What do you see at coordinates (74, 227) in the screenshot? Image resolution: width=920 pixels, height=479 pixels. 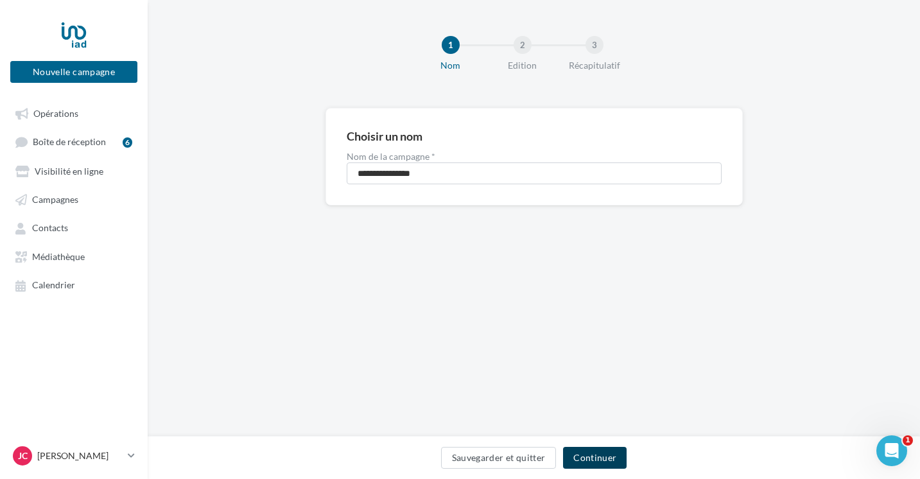 I see `a: Contacts` at bounding box center [74, 227].